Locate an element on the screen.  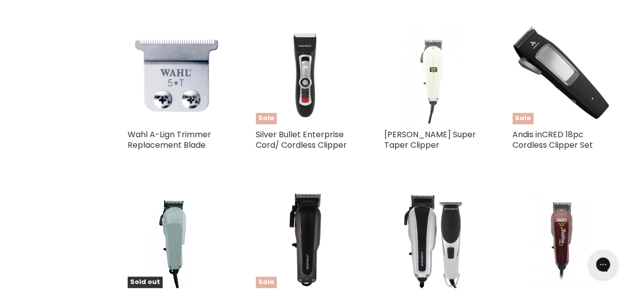
a: Silver Bullet Dynamic Duo Hair Trimmer and Clipper Set is located at coordinates (434, 239).